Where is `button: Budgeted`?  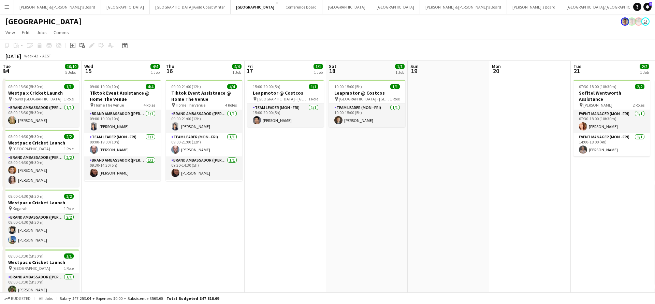 button: Budgeted is located at coordinates (17, 298).